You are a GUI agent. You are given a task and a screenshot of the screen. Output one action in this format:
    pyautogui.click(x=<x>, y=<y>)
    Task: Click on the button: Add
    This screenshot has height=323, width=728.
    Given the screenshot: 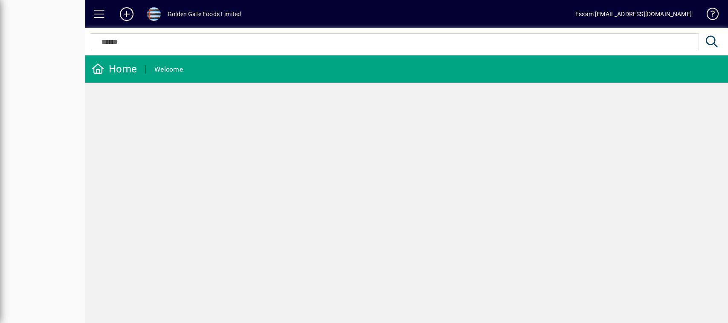 What is the action you would take?
    pyautogui.click(x=127, y=14)
    